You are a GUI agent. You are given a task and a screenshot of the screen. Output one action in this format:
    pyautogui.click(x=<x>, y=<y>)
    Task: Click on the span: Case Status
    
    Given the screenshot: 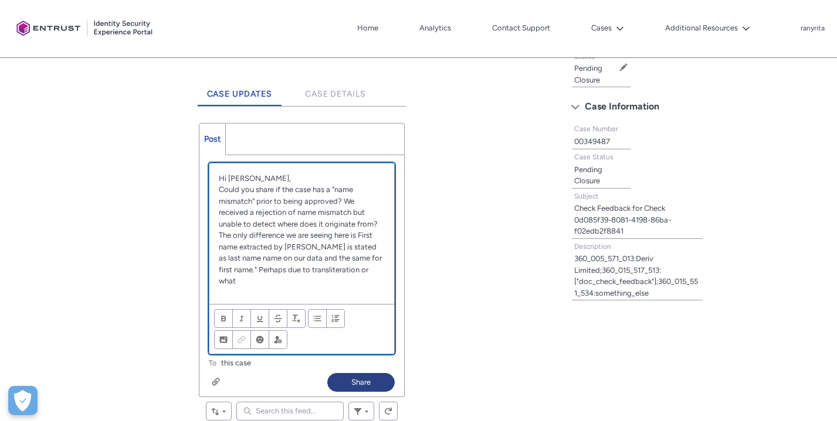 What is the action you would take?
    pyautogui.click(x=593, y=157)
    